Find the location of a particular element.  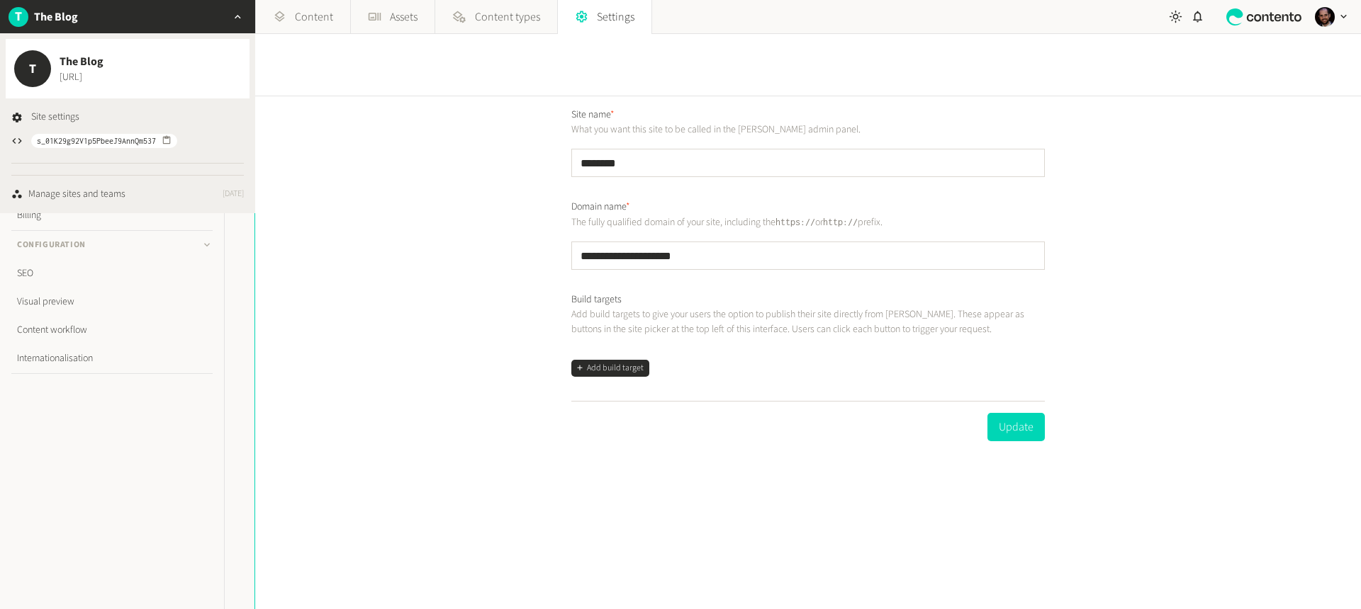

code: https:// is located at coordinates (795, 222).